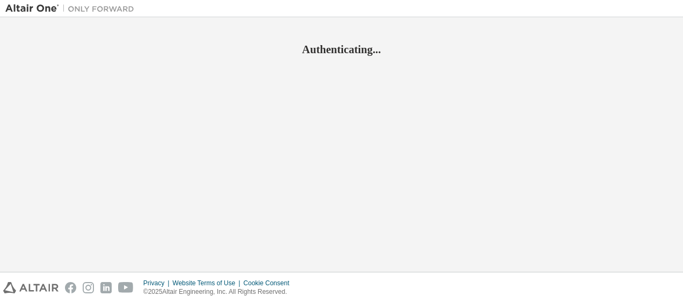 This screenshot has height=303, width=683. What do you see at coordinates (341, 49) in the screenshot?
I see `h2: Authenticating...` at bounding box center [341, 49].